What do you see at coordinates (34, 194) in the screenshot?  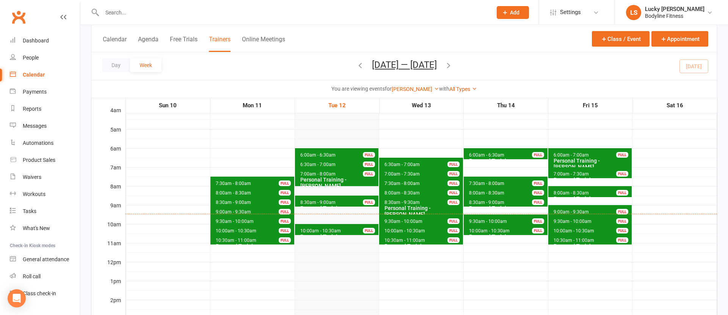 I see `div: Workouts` at bounding box center [34, 194].